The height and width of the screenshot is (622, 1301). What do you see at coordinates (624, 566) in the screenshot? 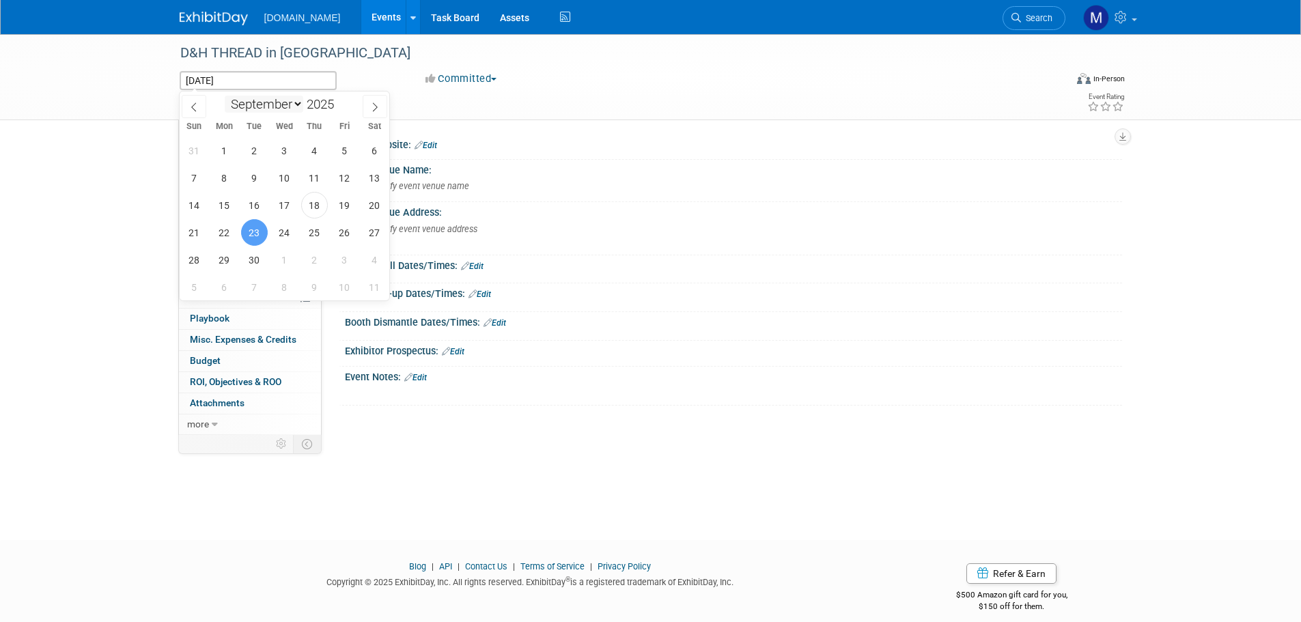
I see `a: Privacy Policy` at bounding box center [624, 566].